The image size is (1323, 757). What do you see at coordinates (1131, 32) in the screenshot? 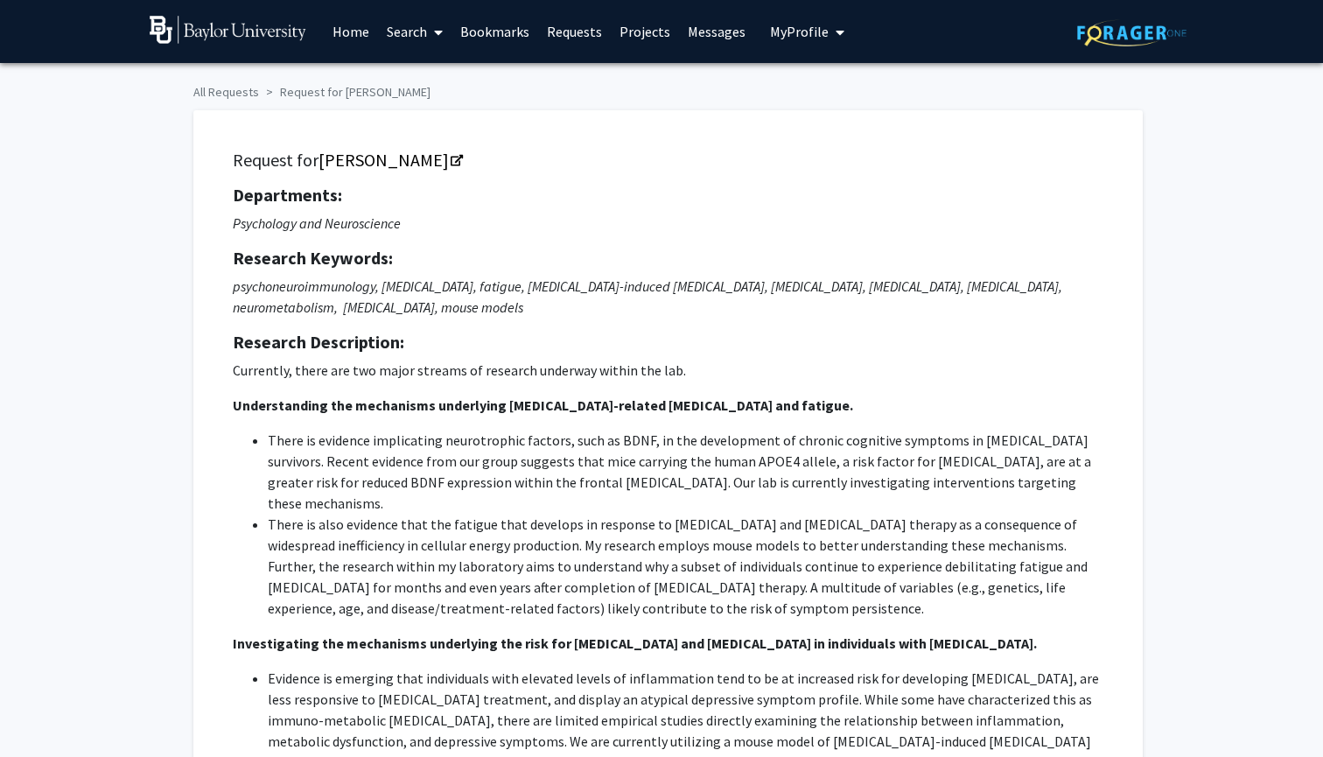
I see `img: ForagerOne Logo` at bounding box center [1131, 32].